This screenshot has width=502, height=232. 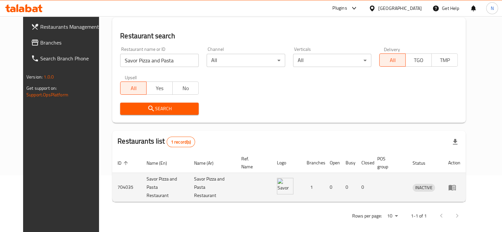 I want to click on div: Export file, so click(x=455, y=142).